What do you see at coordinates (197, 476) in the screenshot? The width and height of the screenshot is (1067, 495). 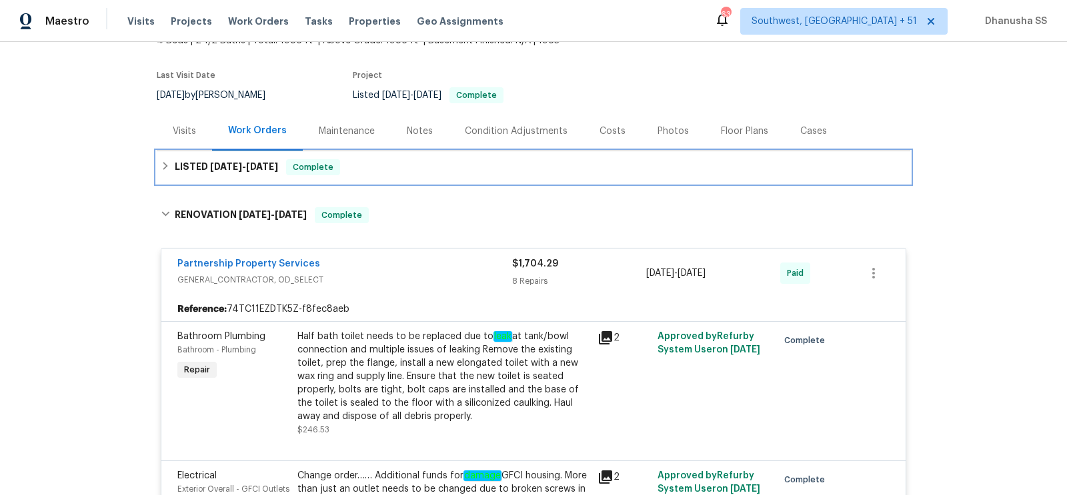 I see `span: Electrical` at bounding box center [197, 476].